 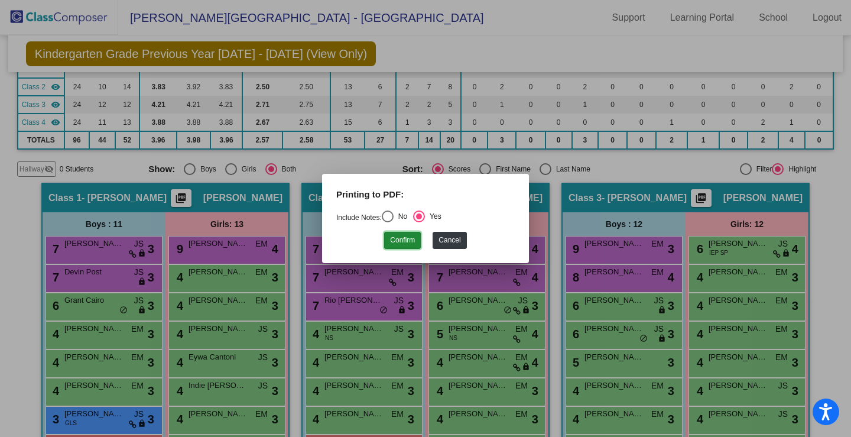 I want to click on mat-radio-group: Select an option, so click(x=389, y=218).